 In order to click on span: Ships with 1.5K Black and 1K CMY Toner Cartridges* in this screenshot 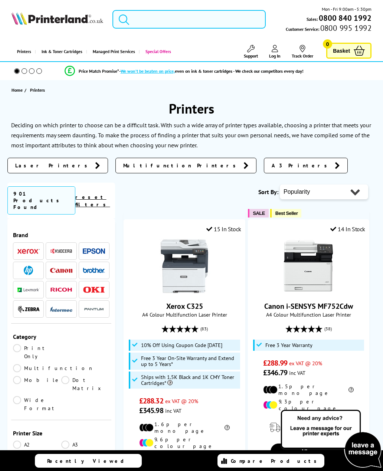, I will do `click(189, 380)`.